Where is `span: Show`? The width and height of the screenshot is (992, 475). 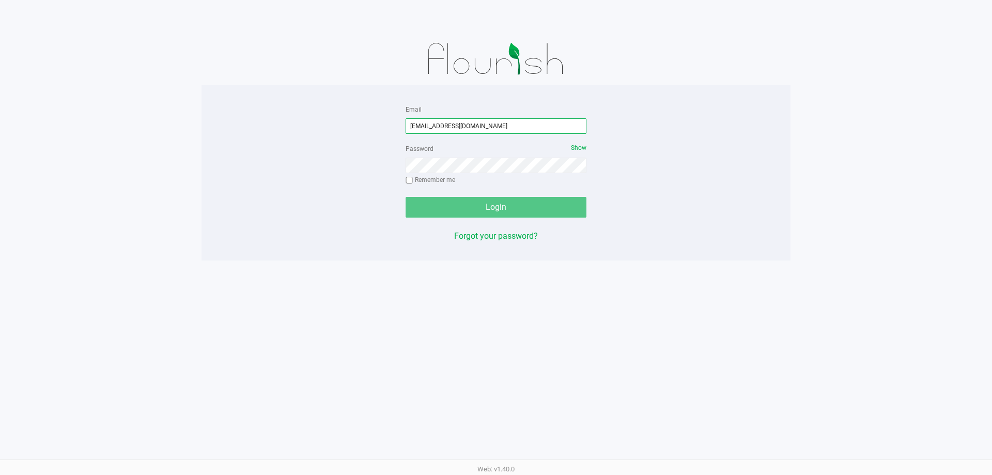
span: Show is located at coordinates (579, 148).